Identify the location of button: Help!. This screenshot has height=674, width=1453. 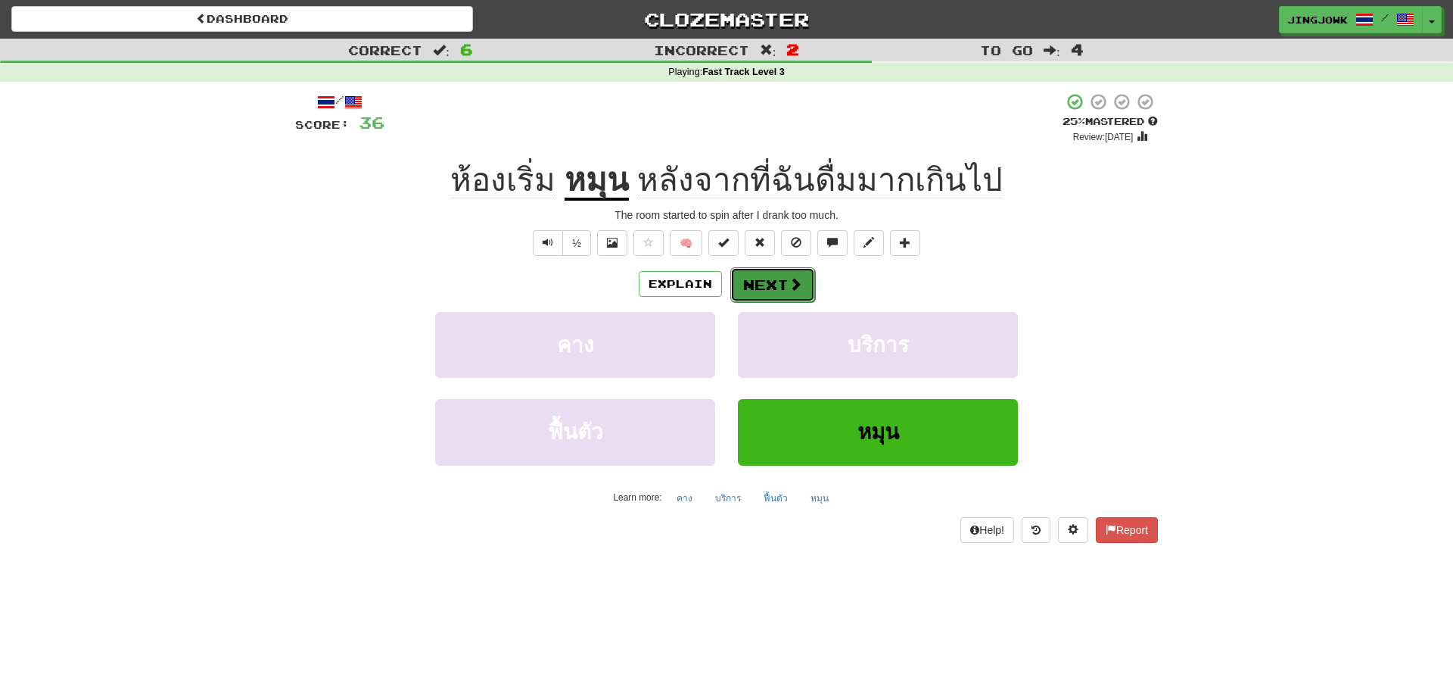
(987, 530).